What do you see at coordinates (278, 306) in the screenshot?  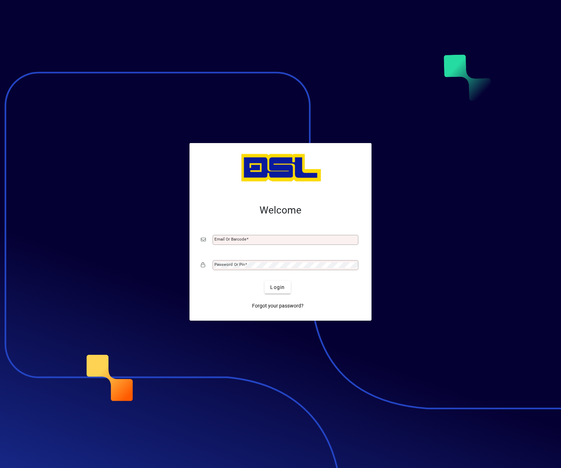 I see `span: Forgot your password?` at bounding box center [278, 306].